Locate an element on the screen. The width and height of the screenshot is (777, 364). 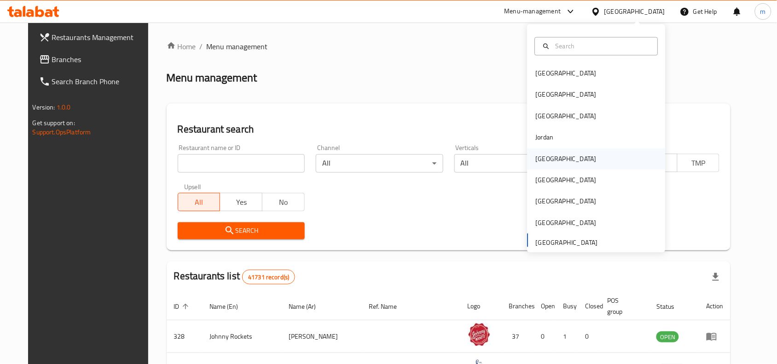
span: No is located at coordinates (283, 202).